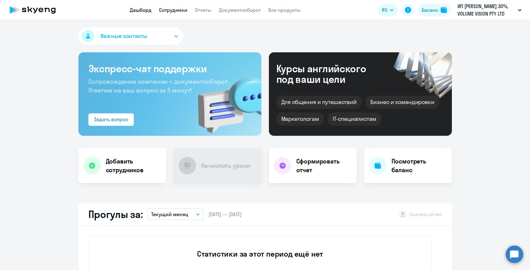 The width and height of the screenshot is (530, 270). I want to click on button: Балансbalance, so click(434, 10).